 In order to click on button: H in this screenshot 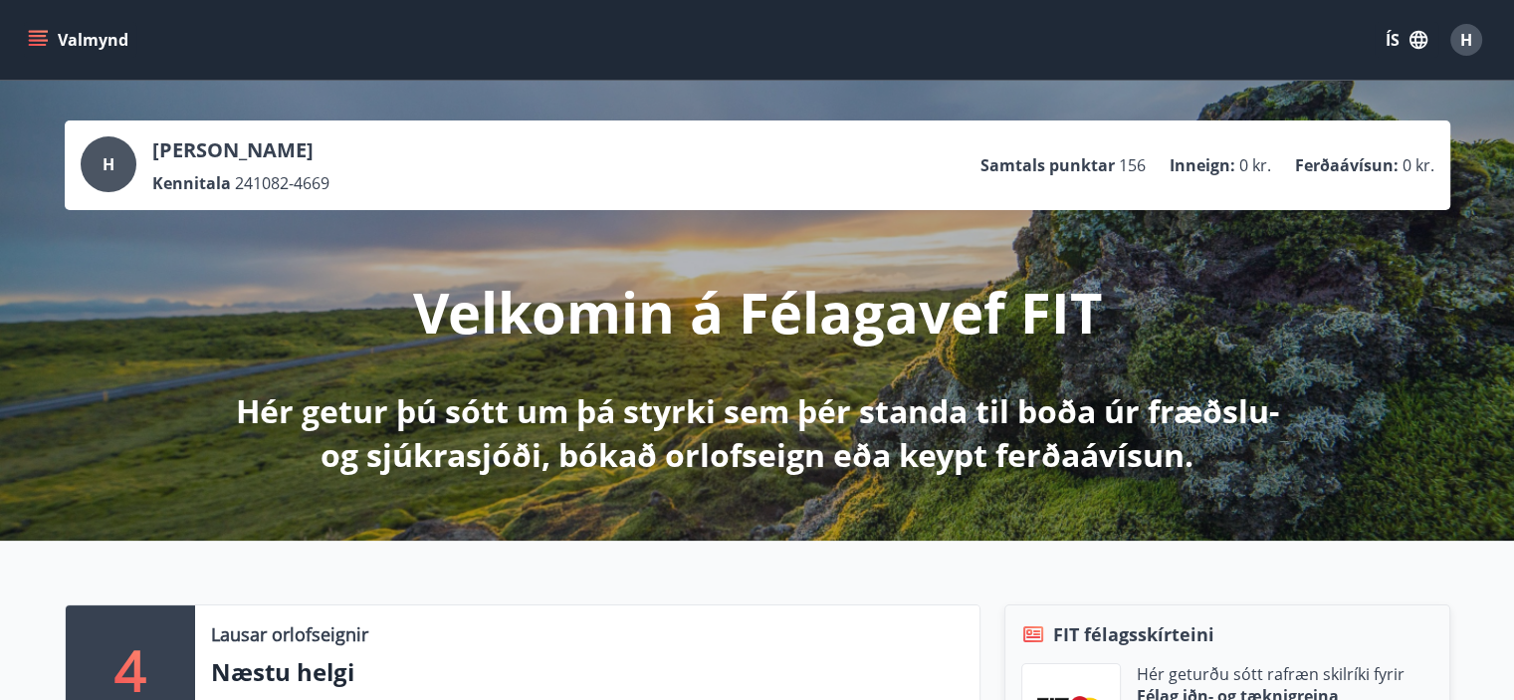, I will do `click(1466, 40)`.